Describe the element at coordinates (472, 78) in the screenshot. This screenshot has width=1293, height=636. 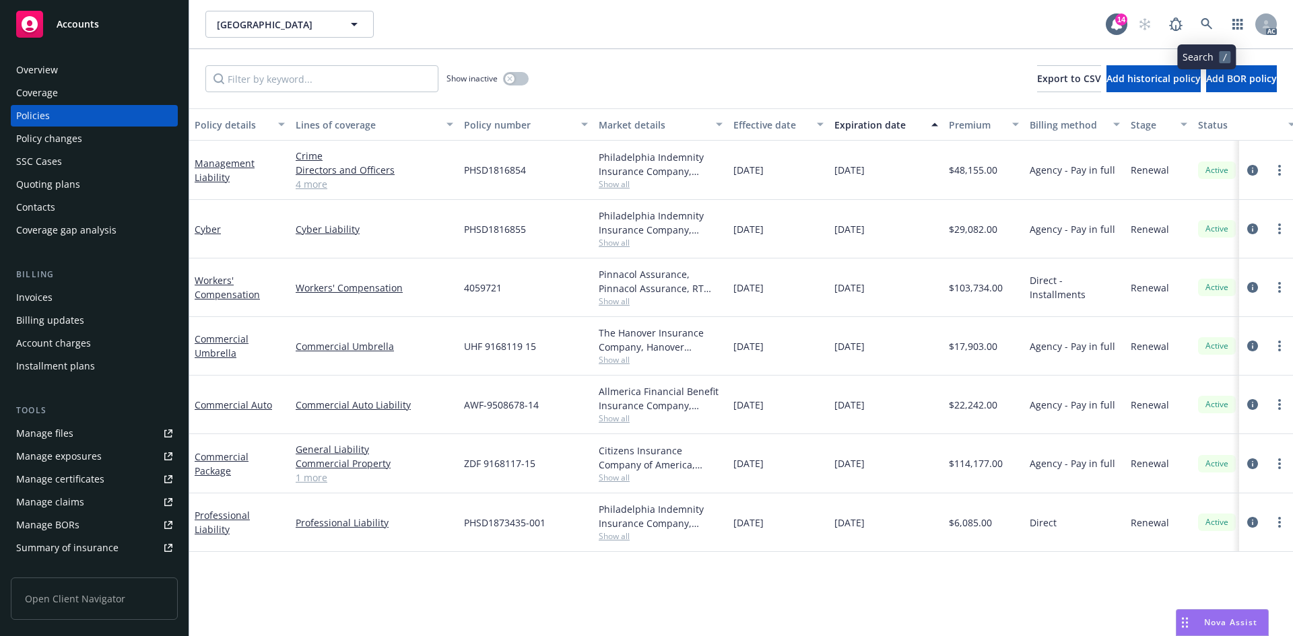
I see `span: Show inactive` at that location.